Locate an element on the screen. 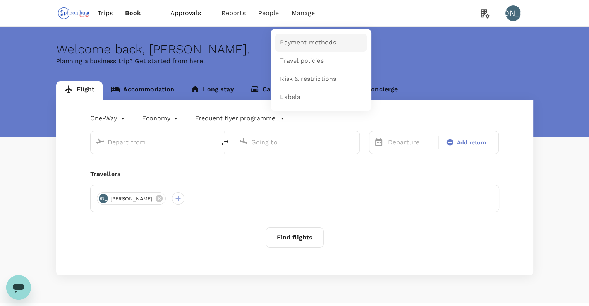 Image resolution: width=589 pixels, height=306 pixels. span: Manage is located at coordinates (303, 13).